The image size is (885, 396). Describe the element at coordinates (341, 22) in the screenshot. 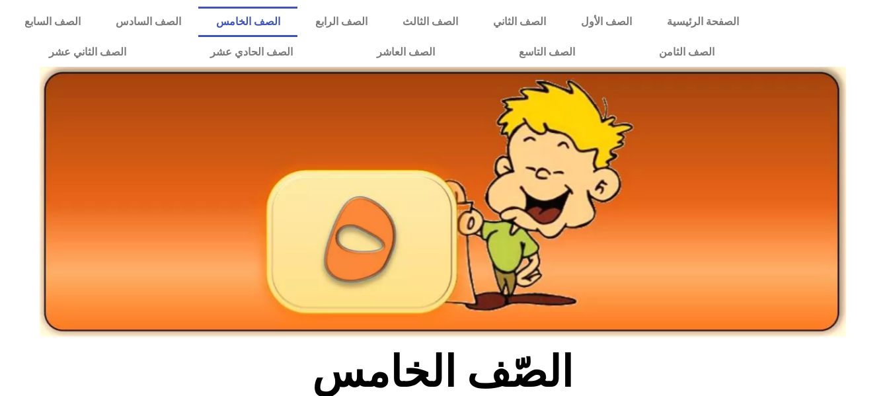

I see `a: الصف الرابع` at that location.